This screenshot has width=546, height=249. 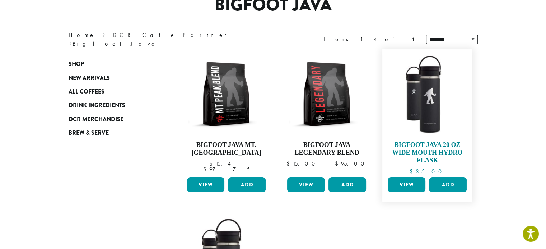 What do you see at coordinates (82, 35) in the screenshot?
I see `a: Home` at bounding box center [82, 35].